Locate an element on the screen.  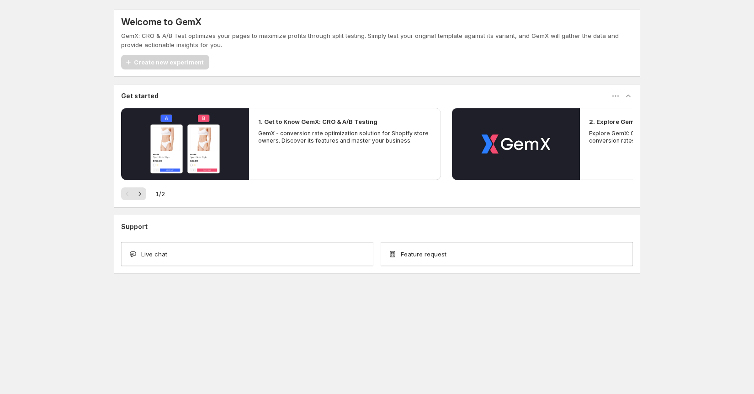
p: GemX: CRO & A/B Test optimizes your pages to maximize profits through split testing. Simply test ... is located at coordinates (377, 40).